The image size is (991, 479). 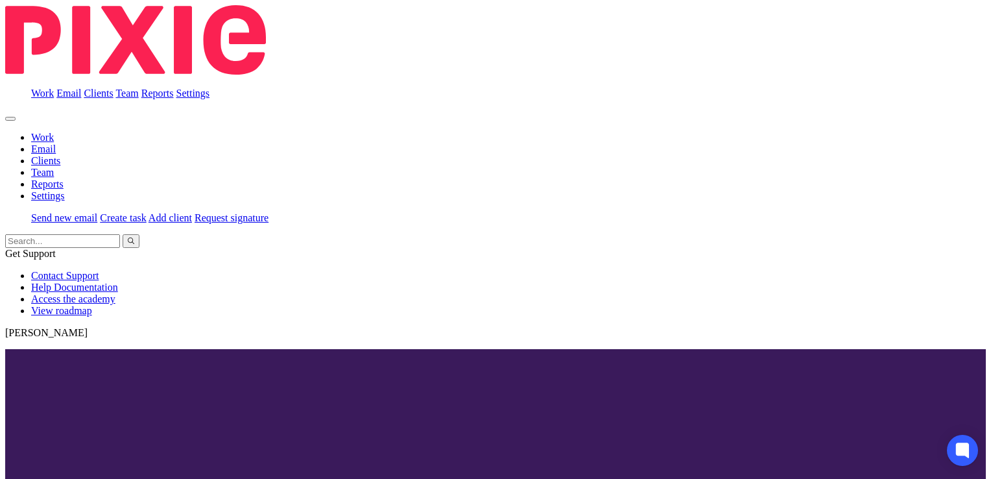 I want to click on span: View roadmap, so click(x=62, y=310).